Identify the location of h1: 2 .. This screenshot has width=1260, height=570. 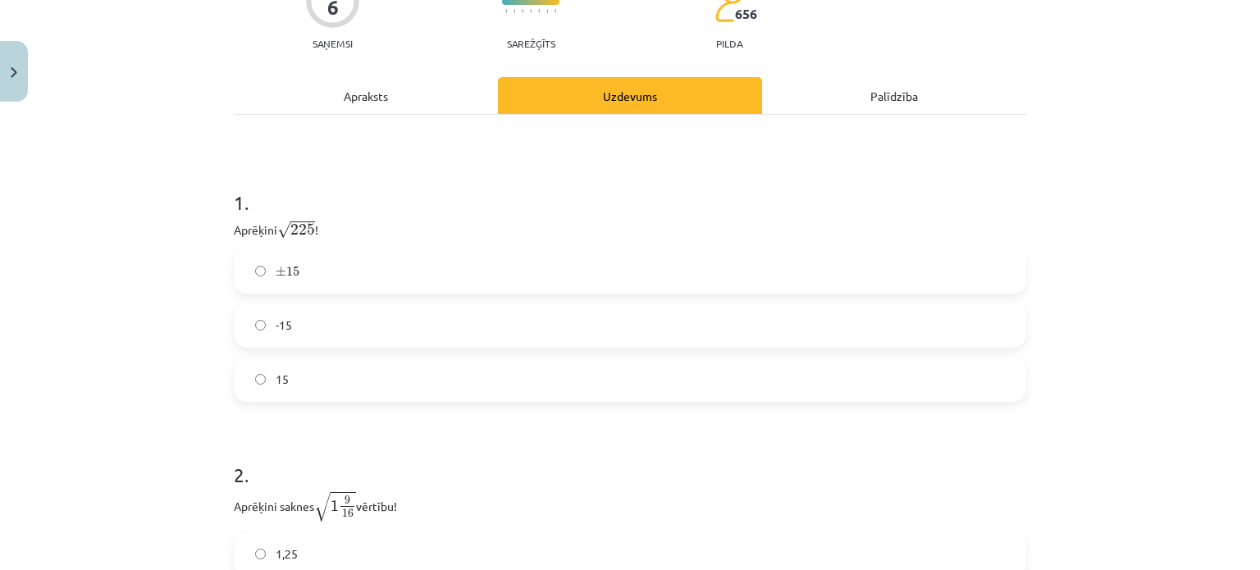
(630, 460).